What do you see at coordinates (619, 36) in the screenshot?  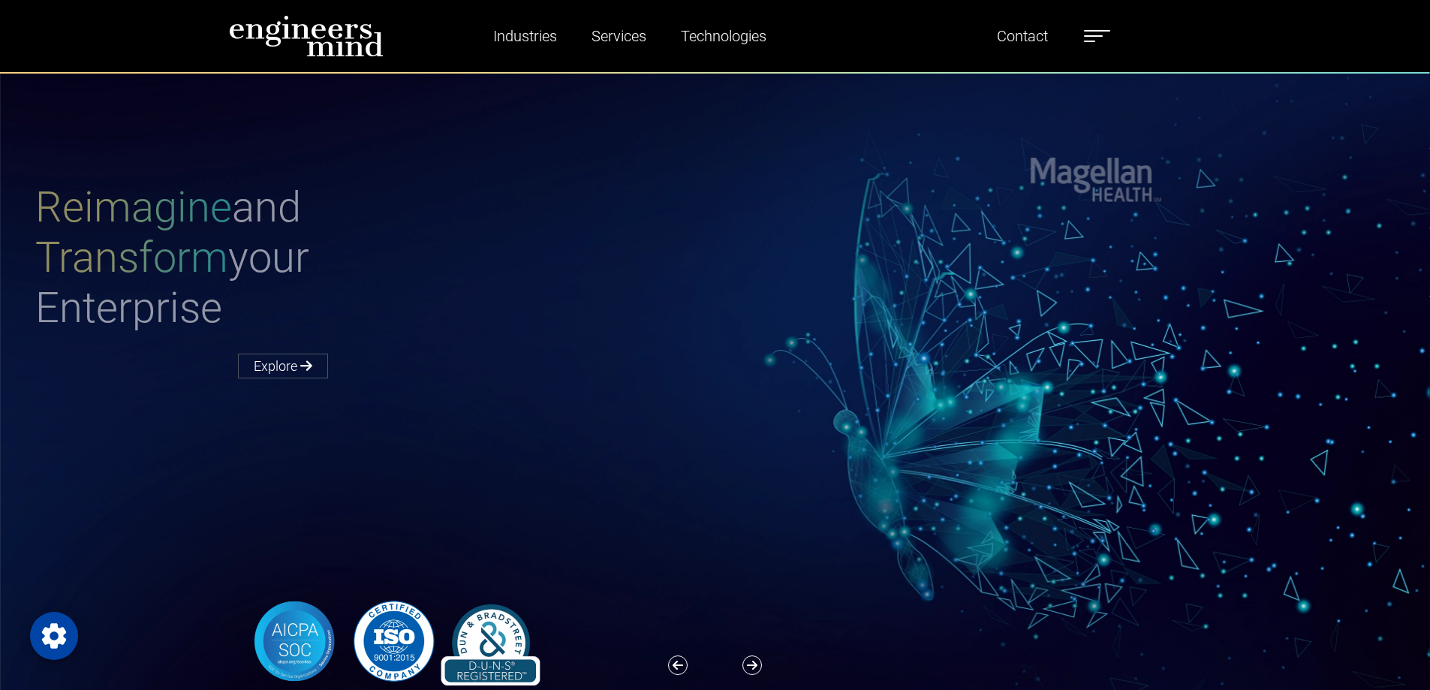 I see `a: Services` at bounding box center [619, 36].